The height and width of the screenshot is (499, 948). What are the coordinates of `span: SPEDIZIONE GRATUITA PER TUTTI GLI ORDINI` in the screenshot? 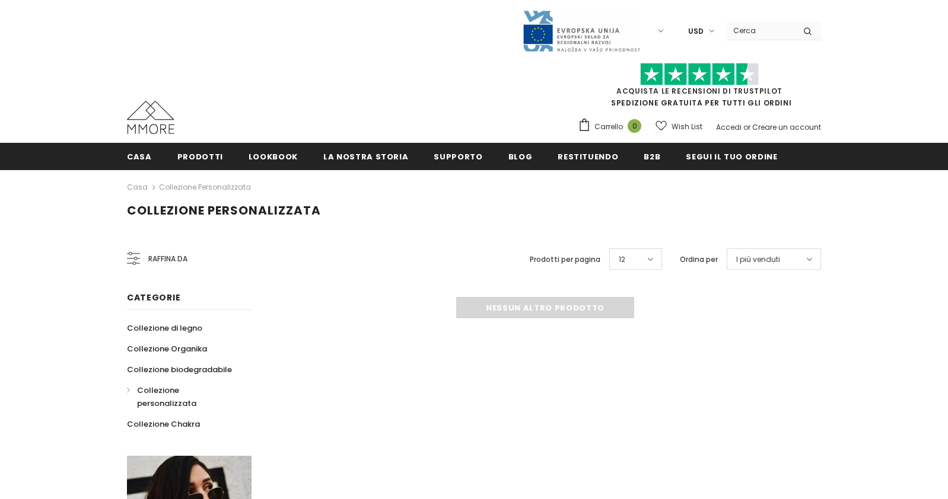 It's located at (699, 88).